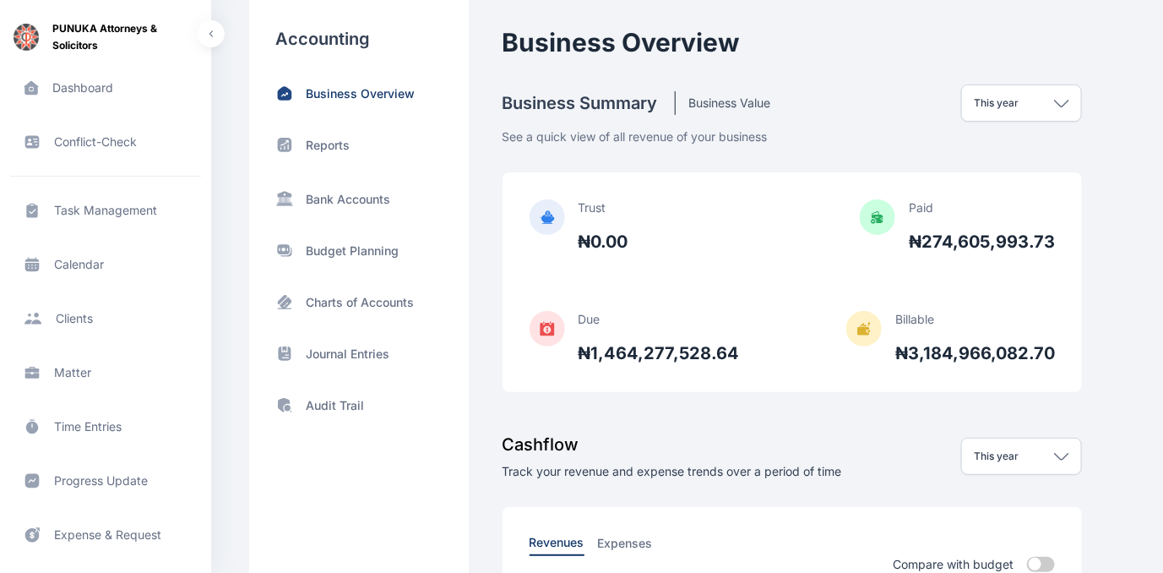 Image resolution: width=1163 pixels, height=573 pixels. I want to click on p: See a quick view of all revenue of your business, so click(792, 133).